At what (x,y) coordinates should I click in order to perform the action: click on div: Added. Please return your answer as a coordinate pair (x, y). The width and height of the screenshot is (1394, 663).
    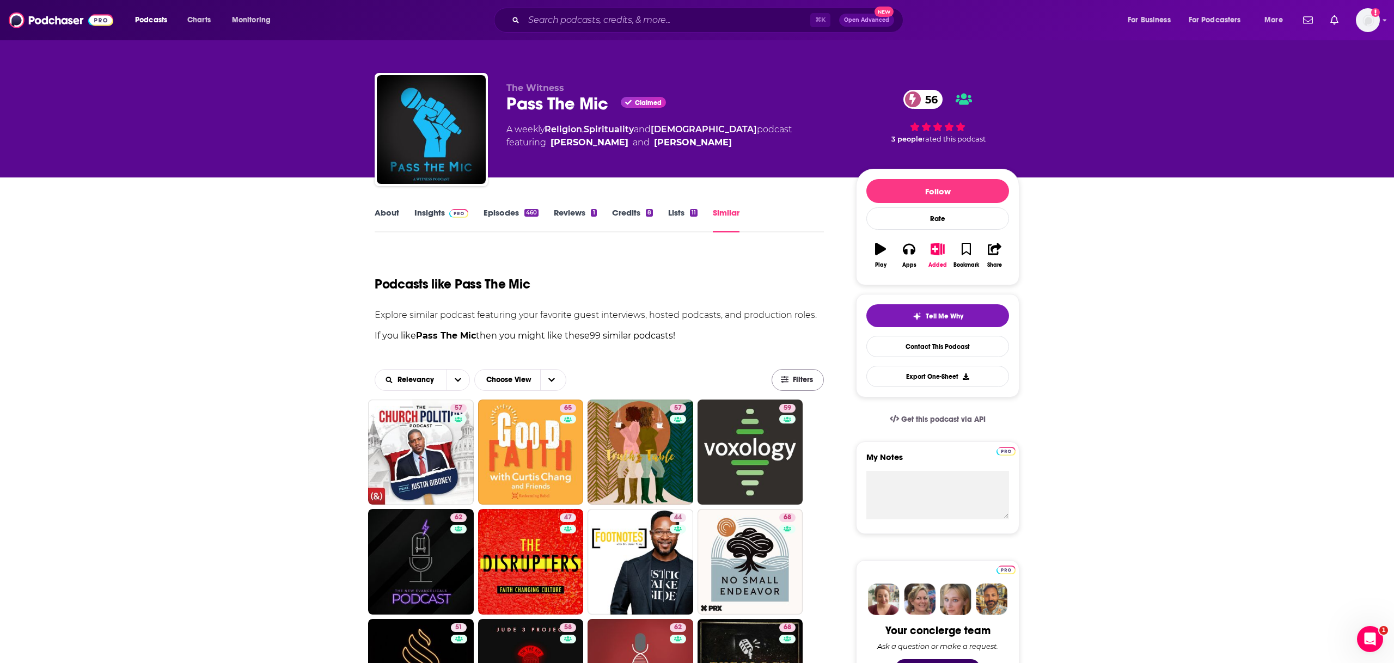
    Looking at the image, I should click on (938, 265).